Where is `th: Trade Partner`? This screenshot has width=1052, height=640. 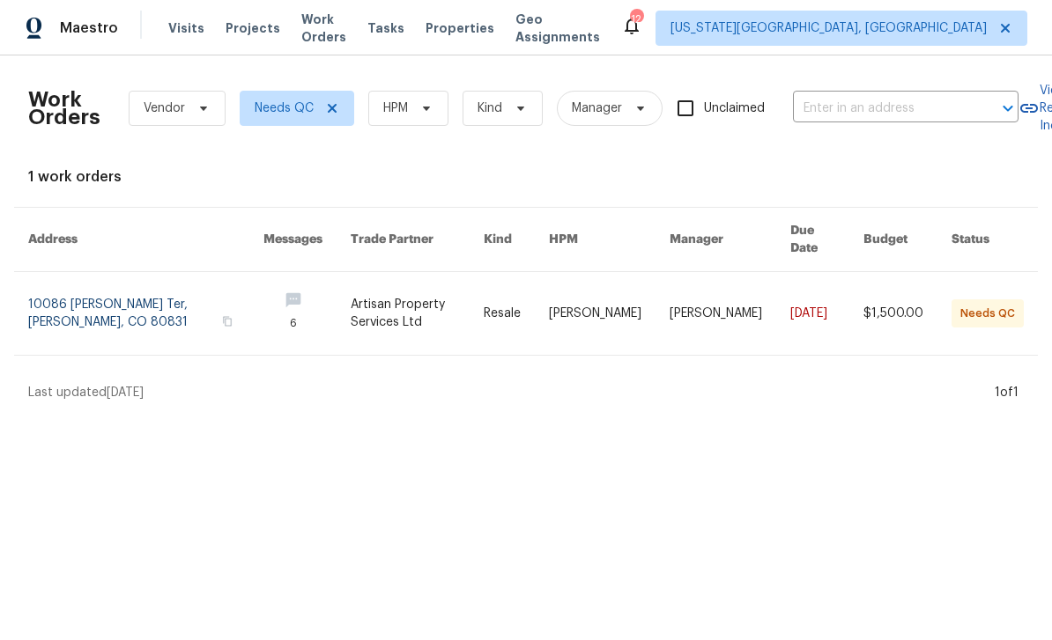
th: Trade Partner is located at coordinates (402, 240).